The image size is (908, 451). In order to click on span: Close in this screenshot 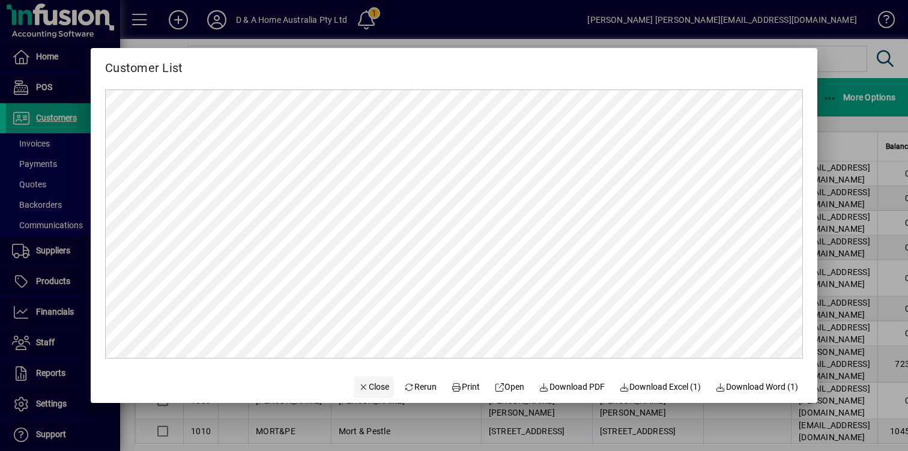, I will do `click(374, 387)`.